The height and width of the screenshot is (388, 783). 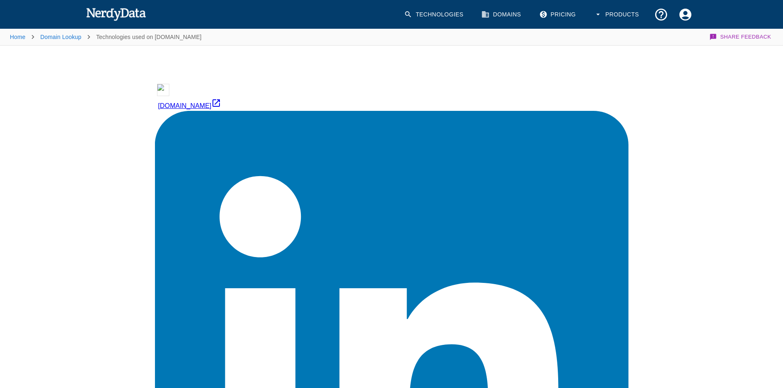 I want to click on button: Products, so click(x=617, y=14).